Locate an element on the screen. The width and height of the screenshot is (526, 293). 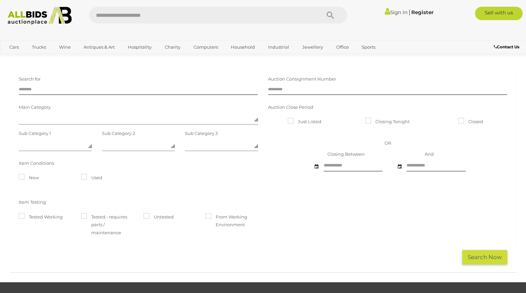
a: Hospitality is located at coordinates (140, 47).